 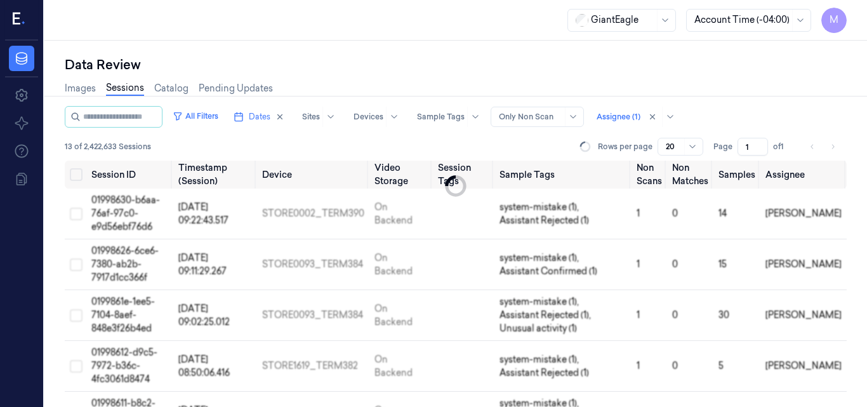 I want to click on th: Video Storage, so click(x=401, y=175).